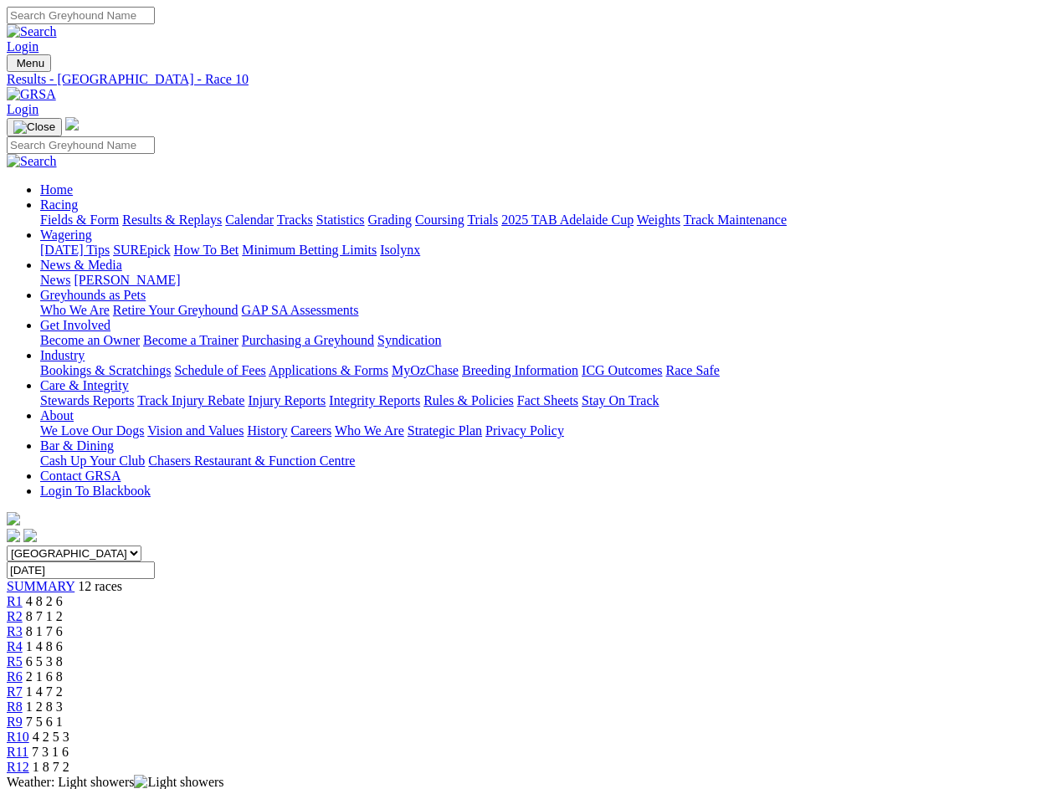 The image size is (1057, 789). What do you see at coordinates (93, 294) in the screenshot?
I see `a: Greyhounds as Pets` at bounding box center [93, 294].